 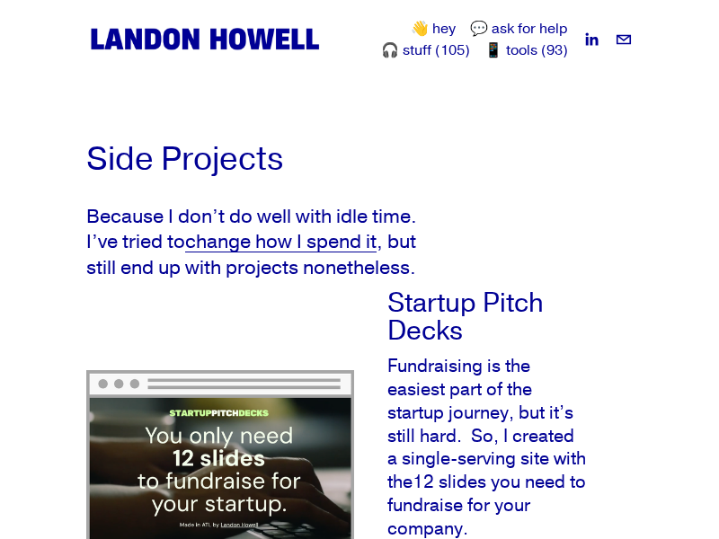 What do you see at coordinates (433, 29) in the screenshot?
I see `a: 👋 hey` at bounding box center [433, 29].